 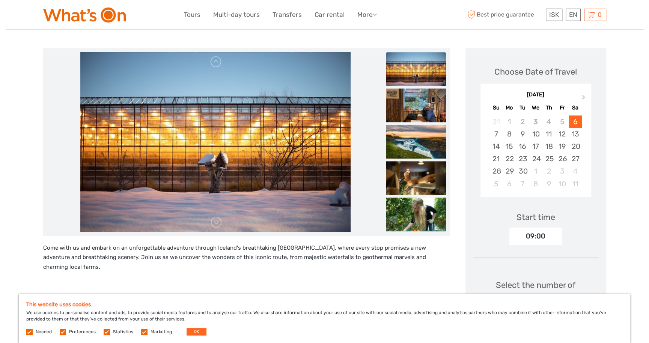 What do you see at coordinates (562, 146) in the screenshot?
I see `div: Choose Friday, September 19th, 2025` at bounding box center [562, 146].